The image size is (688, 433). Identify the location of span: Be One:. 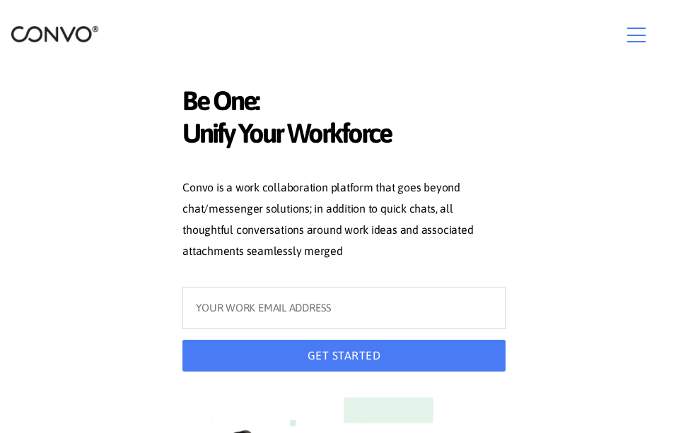
(344, 103).